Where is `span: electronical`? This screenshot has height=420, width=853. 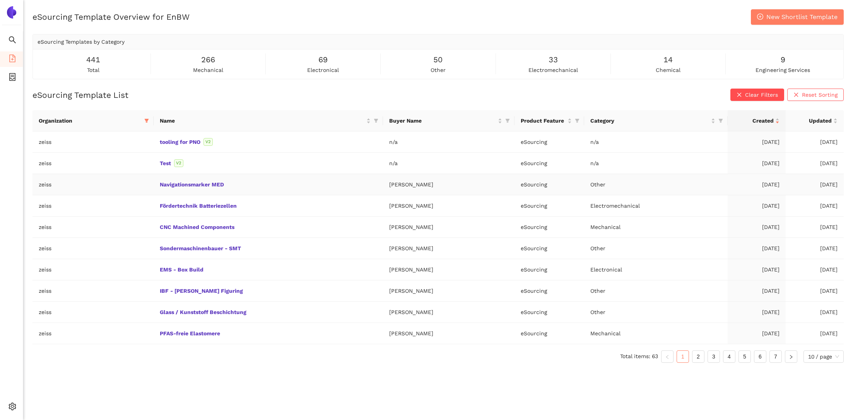
span: electronical is located at coordinates (323, 70).